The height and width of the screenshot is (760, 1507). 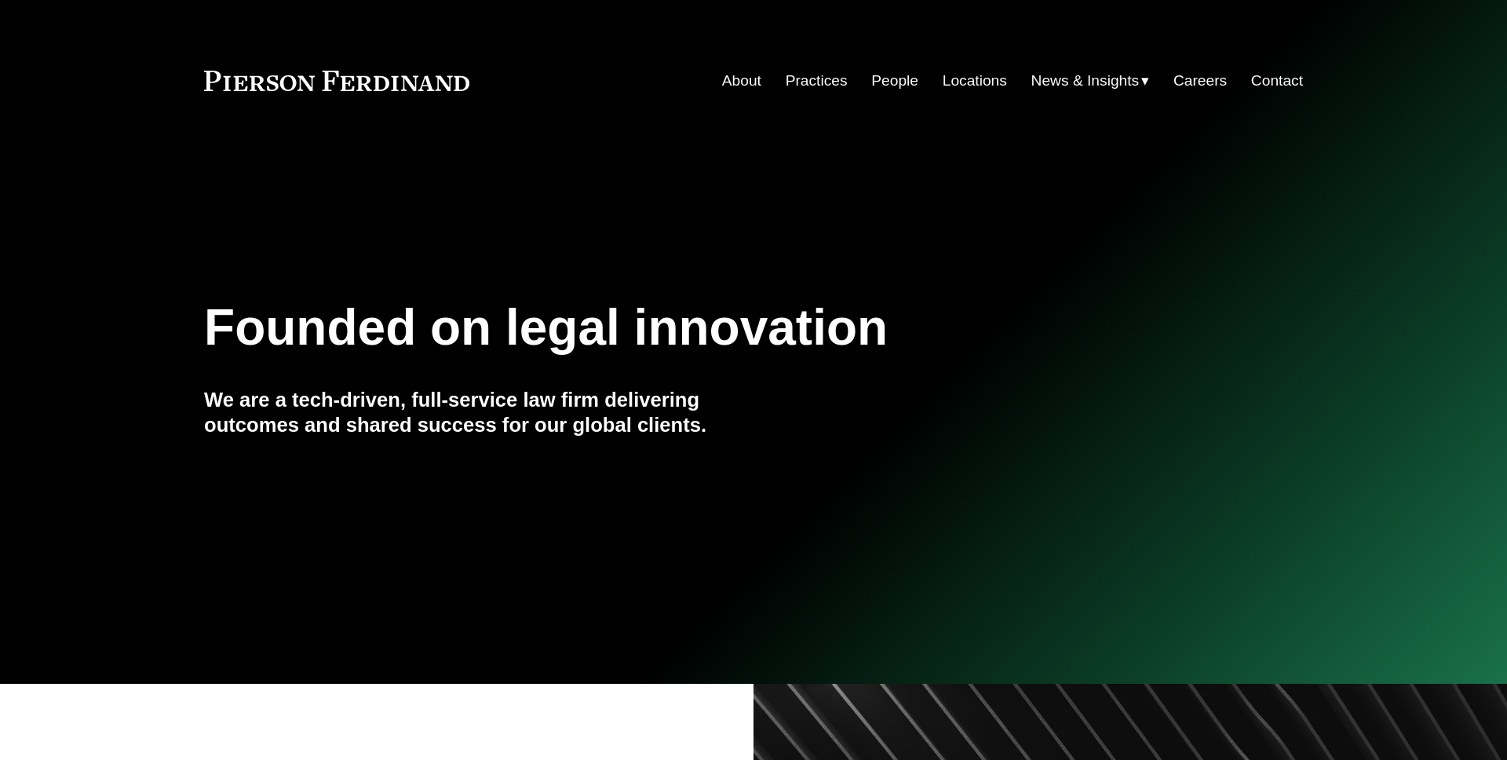 I want to click on a: Contact, so click(x=1277, y=81).